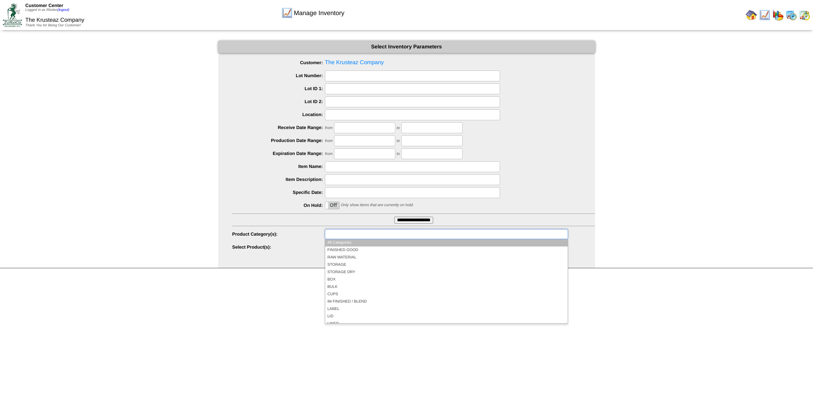  Describe the element at coordinates (279, 127) in the screenshot. I see `label: Receive Date Range:` at that location.